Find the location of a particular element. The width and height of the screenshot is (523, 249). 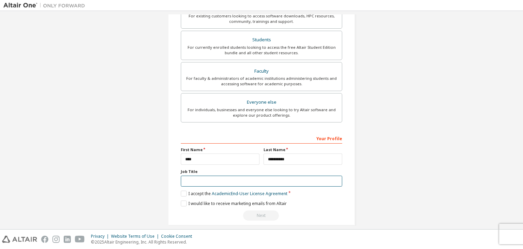

div: Faculty is located at coordinates (262, 71).